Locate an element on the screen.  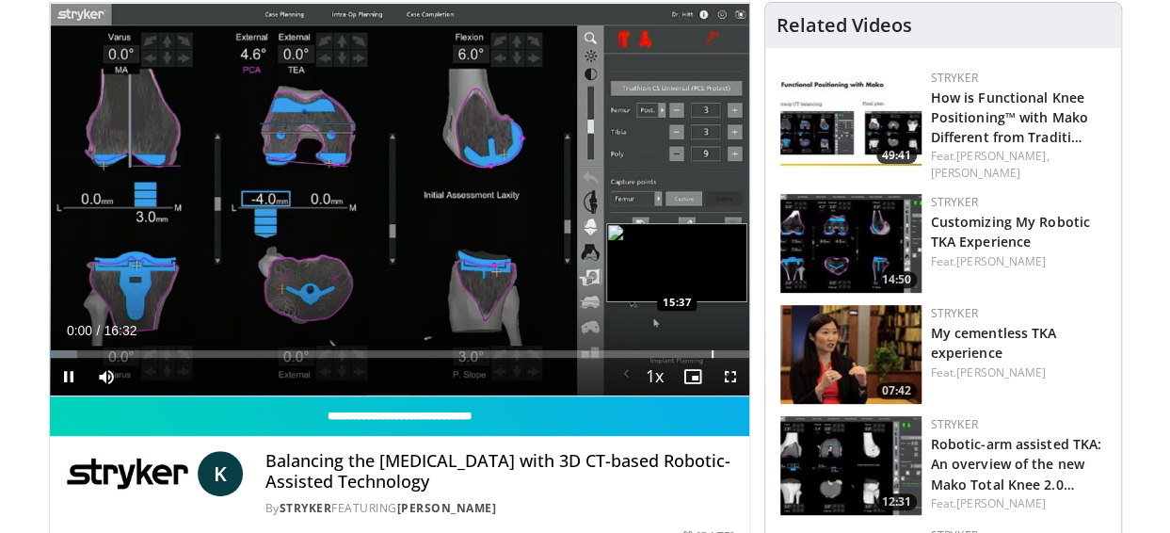
a: How is Functional Knee Positioning™ with Mako Different from Traditi… is located at coordinates (1009, 117).